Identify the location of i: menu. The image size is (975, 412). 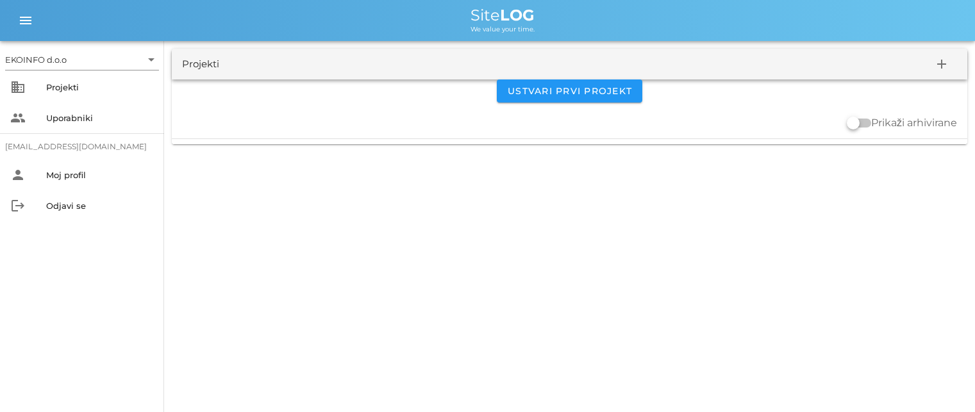
(26, 21).